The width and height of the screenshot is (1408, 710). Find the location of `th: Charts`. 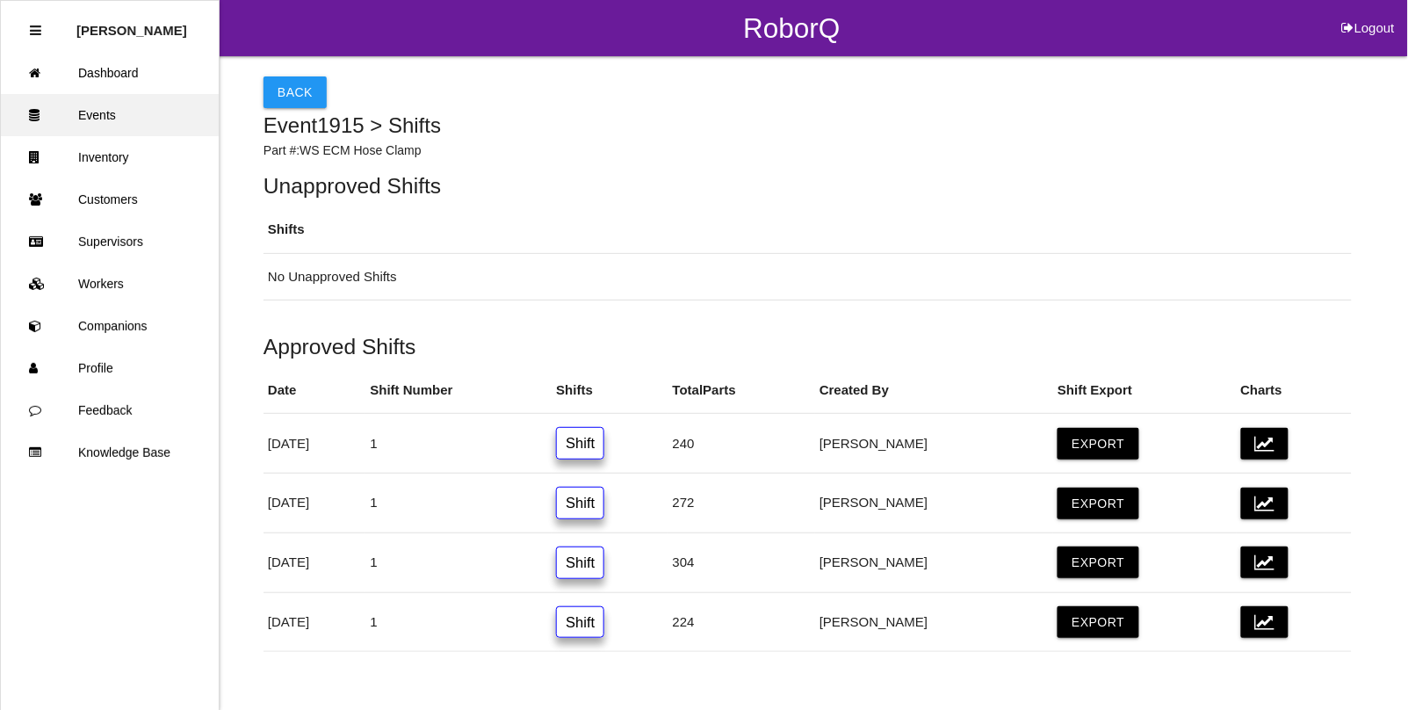

th: Charts is located at coordinates (1294, 390).